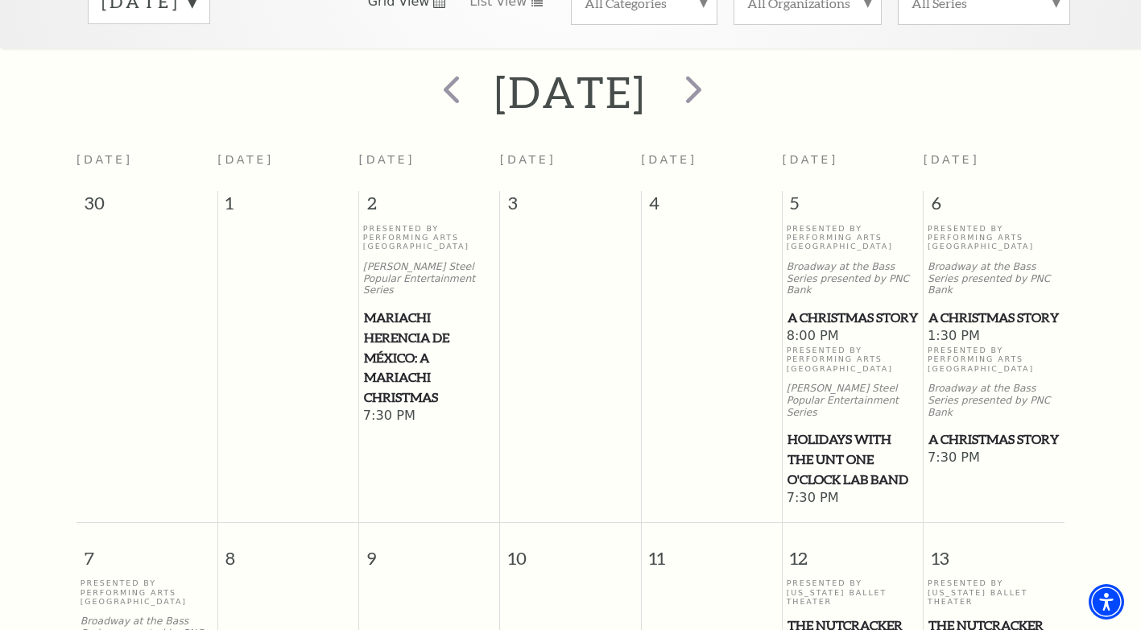 The width and height of the screenshot is (1141, 630). I want to click on span: 8, so click(288, 550).